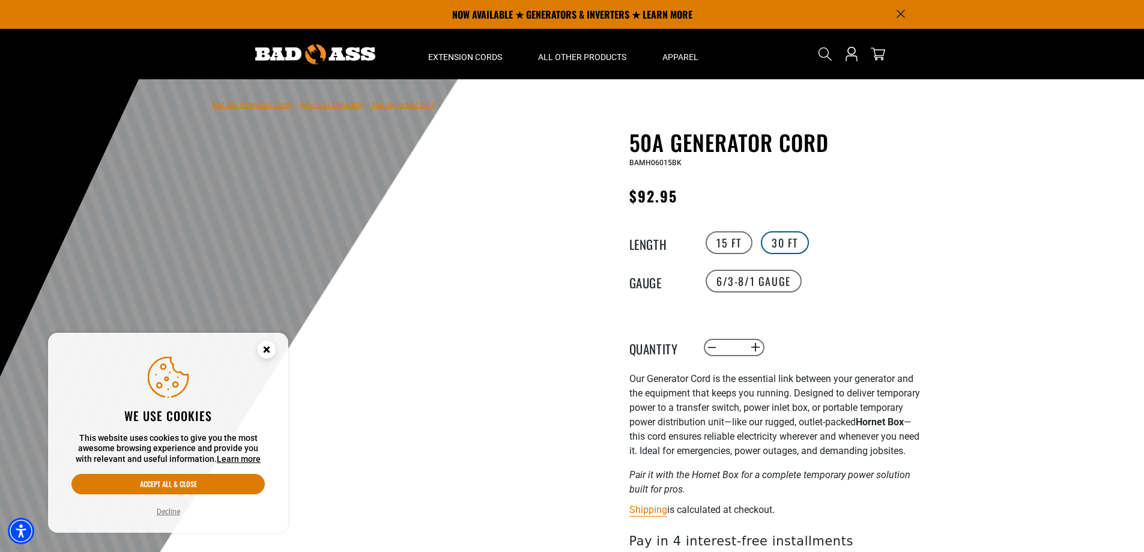  Describe the element at coordinates (852, 54) in the screenshot. I see `a: Open this option` at that location.